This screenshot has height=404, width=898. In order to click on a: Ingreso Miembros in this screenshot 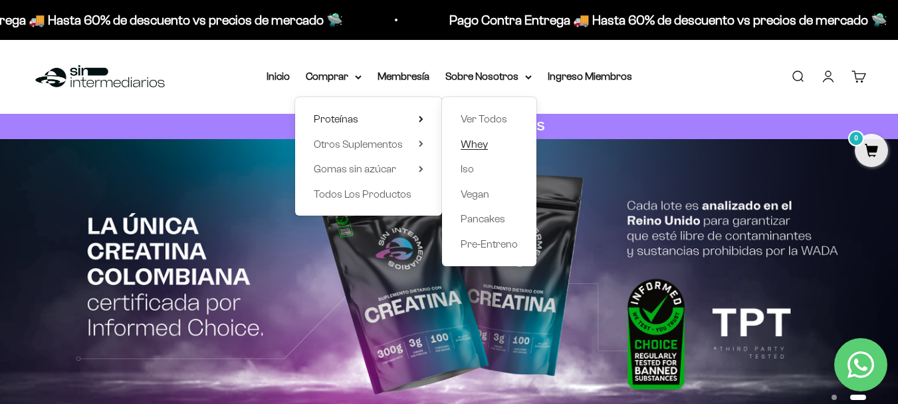, I will do `click(590, 76)`.